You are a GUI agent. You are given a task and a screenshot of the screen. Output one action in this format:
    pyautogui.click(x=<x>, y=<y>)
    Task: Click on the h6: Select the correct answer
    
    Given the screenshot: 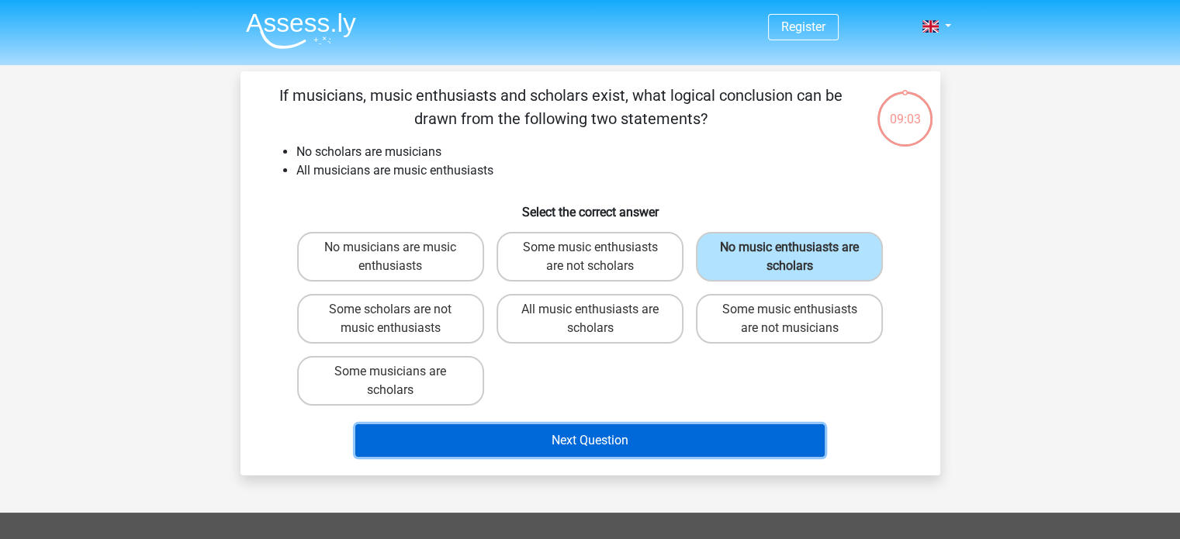 What is the action you would take?
    pyautogui.click(x=591, y=206)
    